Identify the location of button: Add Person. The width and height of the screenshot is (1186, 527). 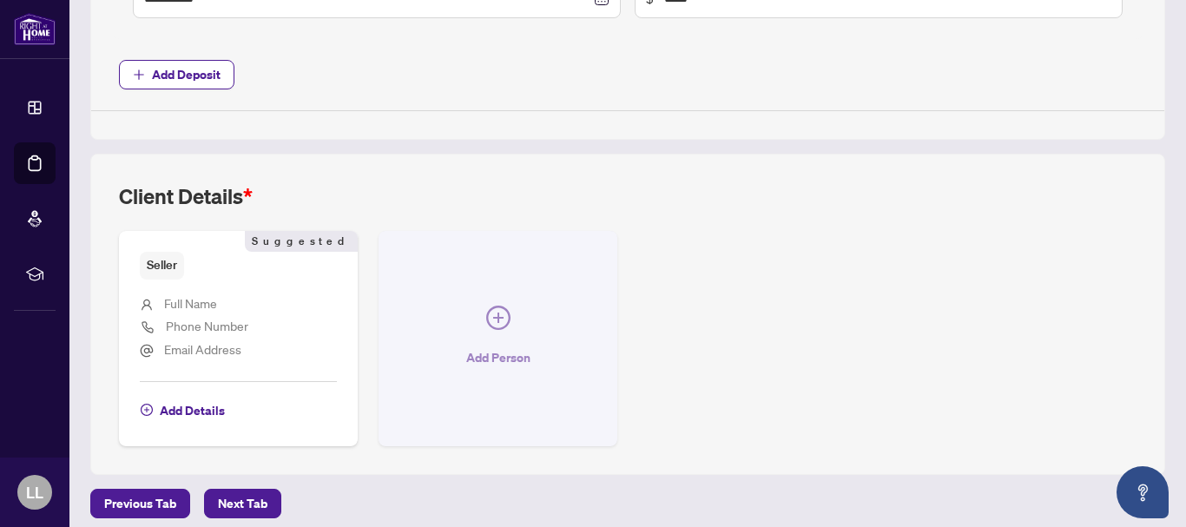
(497, 338).